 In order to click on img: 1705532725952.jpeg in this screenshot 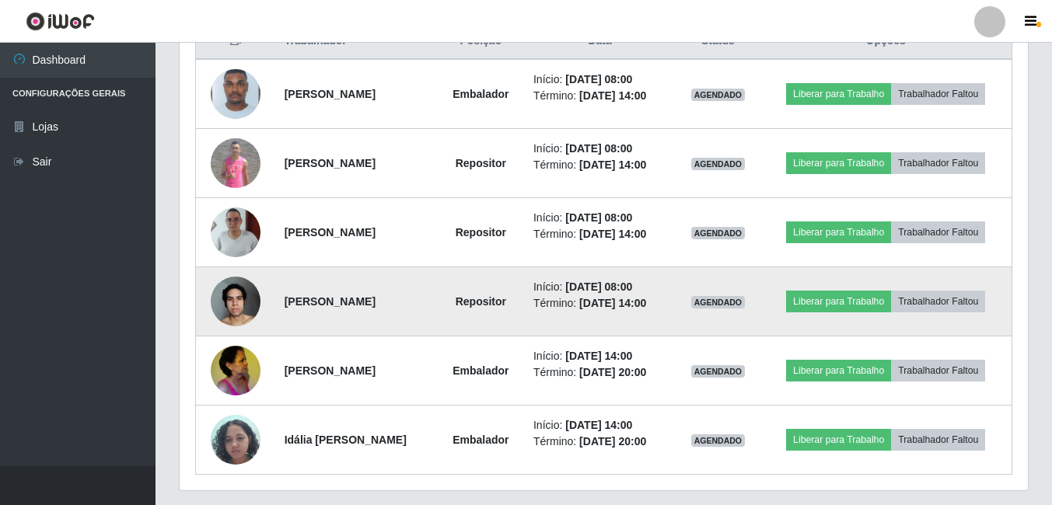, I will do `click(236, 163)`.